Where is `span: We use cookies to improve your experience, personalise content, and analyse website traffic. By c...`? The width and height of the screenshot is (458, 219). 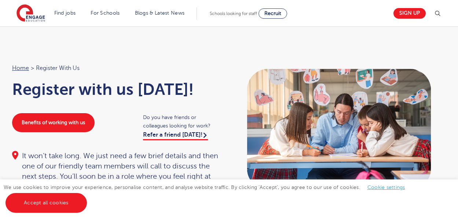
span: We use cookies to improve your experience, personalise content, and analyse website traffic. By c... is located at coordinates (208, 195).